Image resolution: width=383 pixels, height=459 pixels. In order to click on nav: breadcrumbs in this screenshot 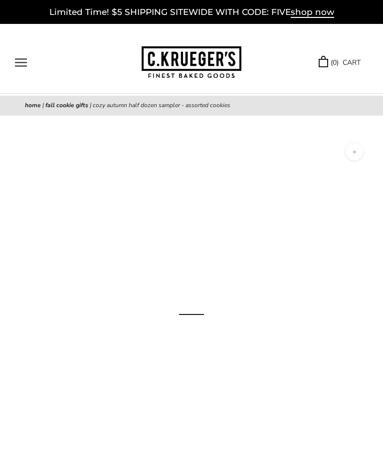, I will do `click(191, 106)`.